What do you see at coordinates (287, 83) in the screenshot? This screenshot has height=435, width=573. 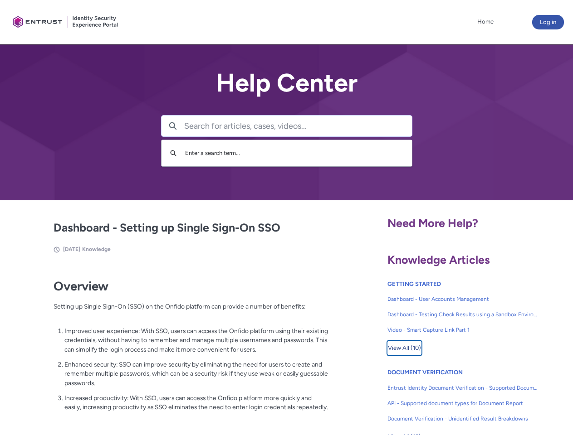 I see `h2: Help Center` at bounding box center [287, 83].